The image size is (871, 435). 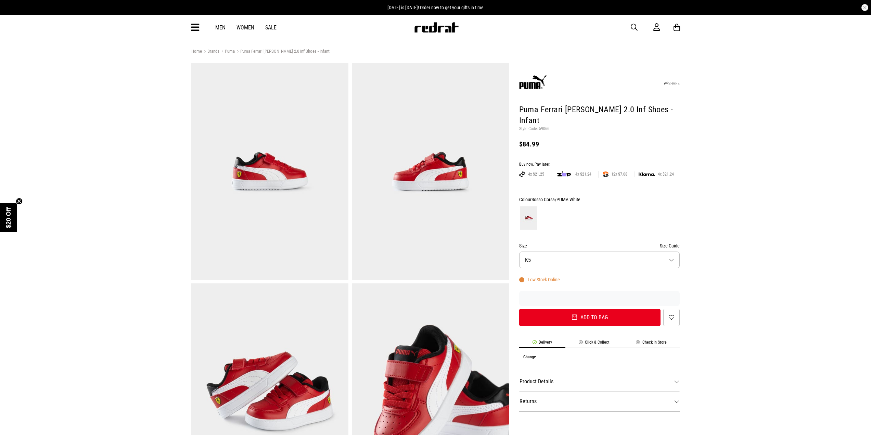 I want to click on img: Rosso Corsa/PUMA White, so click(x=529, y=218).